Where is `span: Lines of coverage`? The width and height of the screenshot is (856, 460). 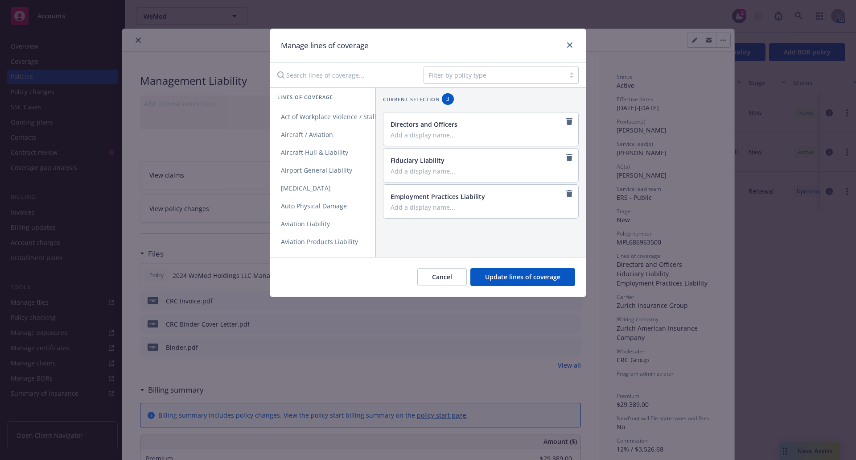
span: Lines of coverage is located at coordinates (305, 97).